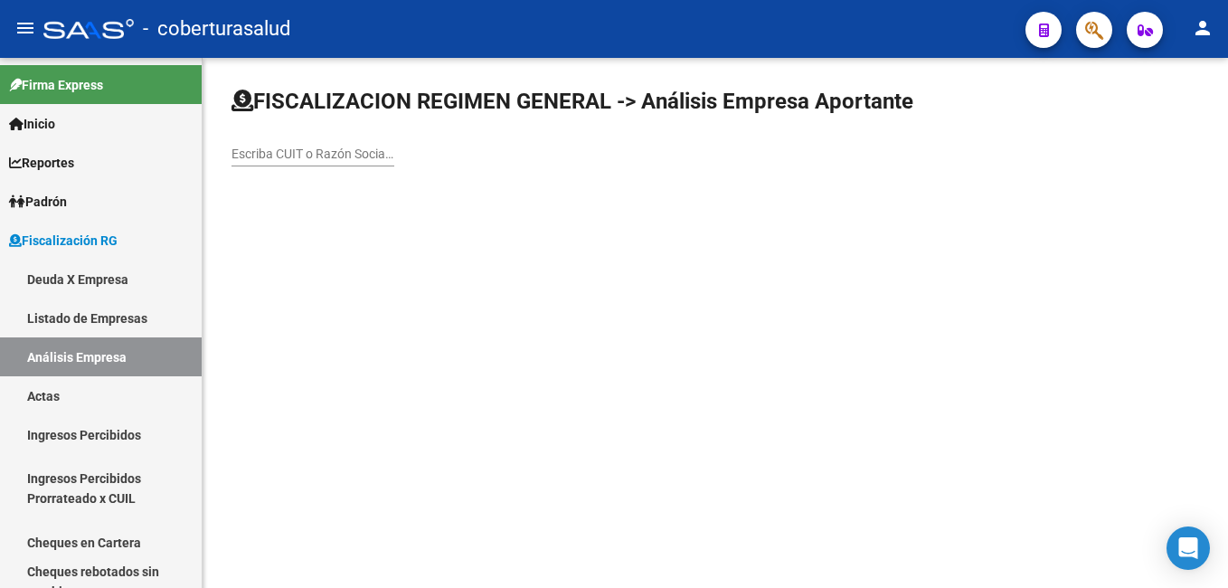  What do you see at coordinates (216, 29) in the screenshot?
I see `span: - coberturasalud` at bounding box center [216, 29].